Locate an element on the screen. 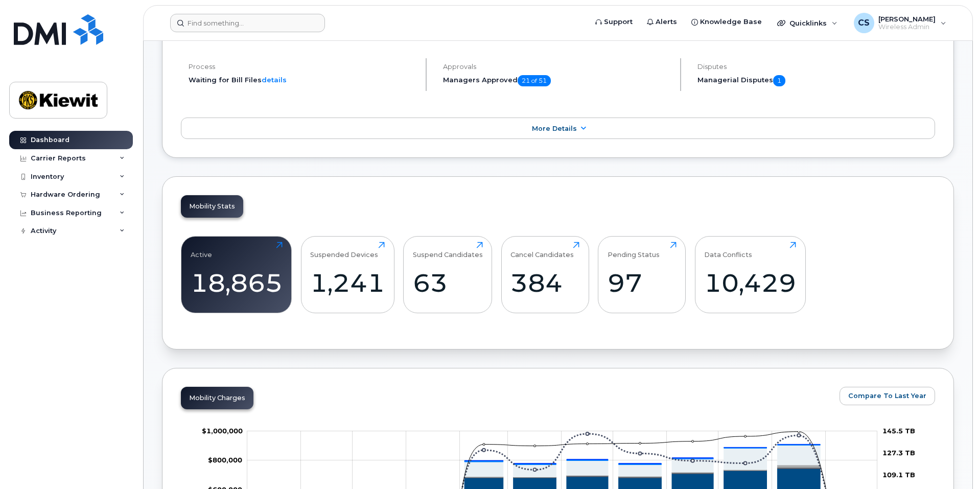 Image resolution: width=978 pixels, height=489 pixels. span: Knowledge Base is located at coordinates (731, 22).